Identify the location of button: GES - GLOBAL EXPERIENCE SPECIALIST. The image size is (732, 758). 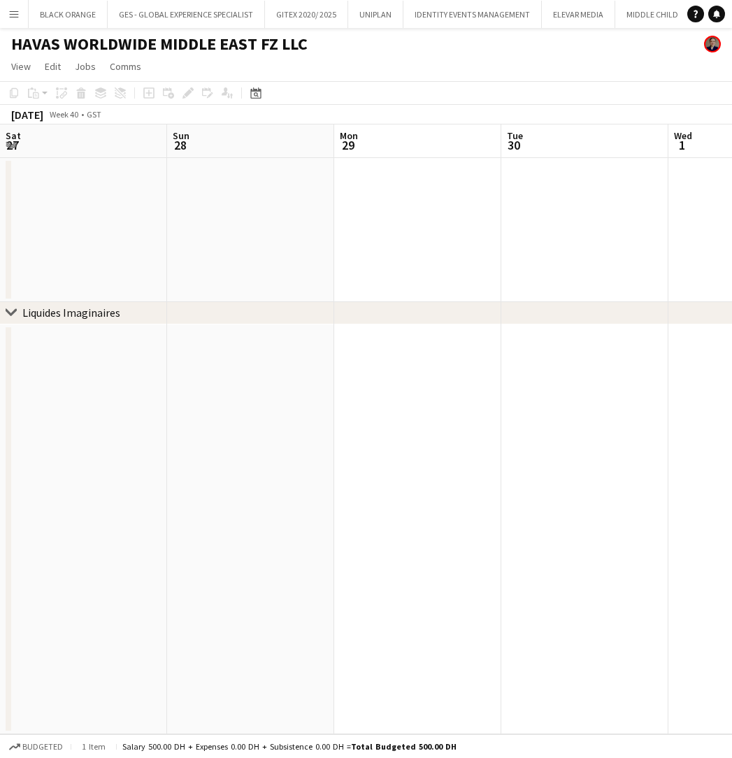
(186, 14).